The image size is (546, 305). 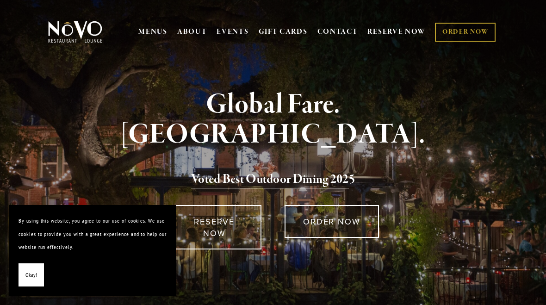 What do you see at coordinates (92, 250) in the screenshot?
I see `section: Cookie banner` at bounding box center [92, 250].